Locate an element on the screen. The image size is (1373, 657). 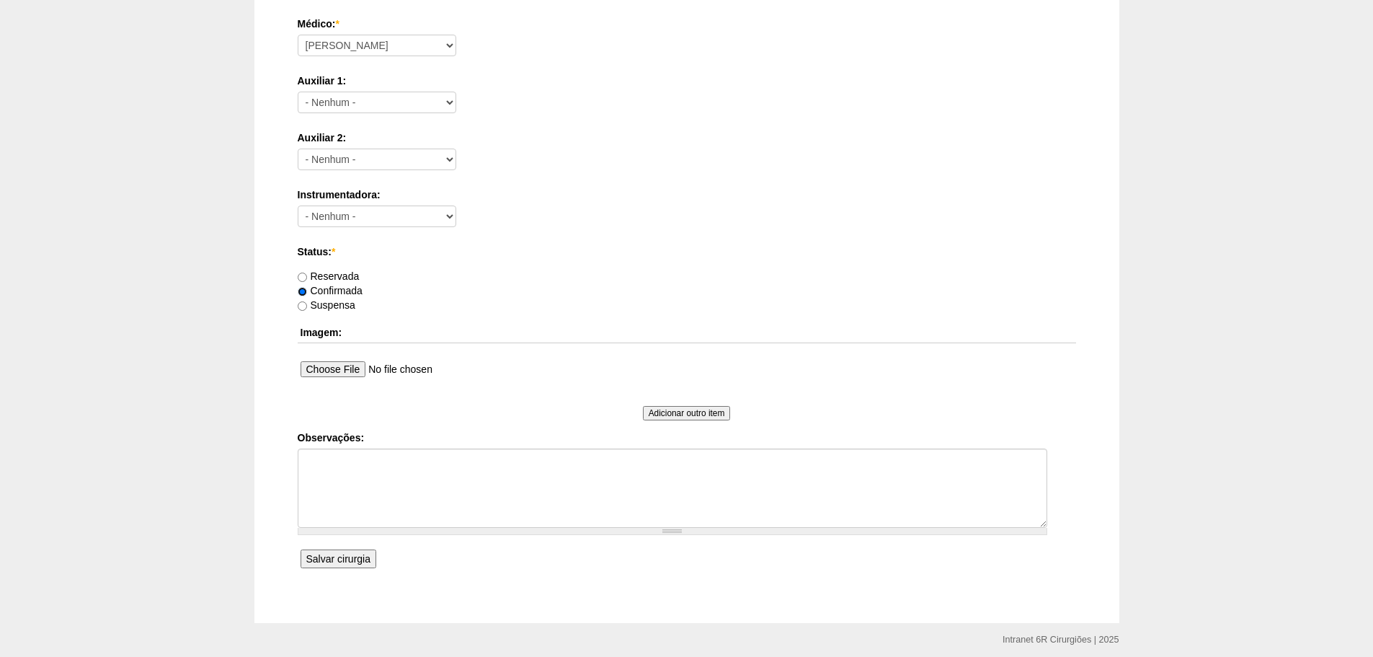
th: Imagem: is located at coordinates (687, 332).